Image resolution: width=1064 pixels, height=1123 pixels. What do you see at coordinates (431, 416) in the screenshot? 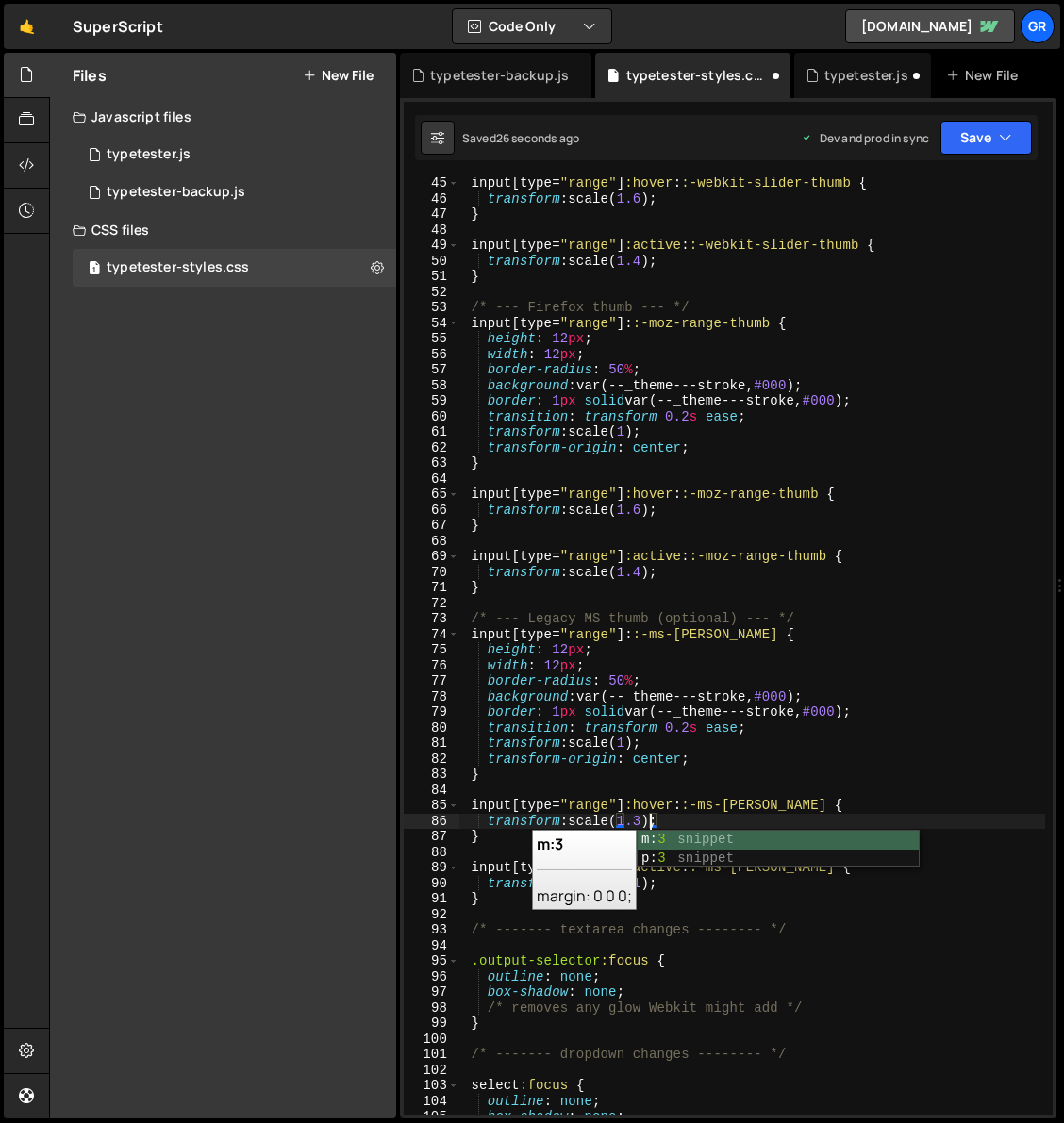
I see `div: 60` at bounding box center [431, 416].